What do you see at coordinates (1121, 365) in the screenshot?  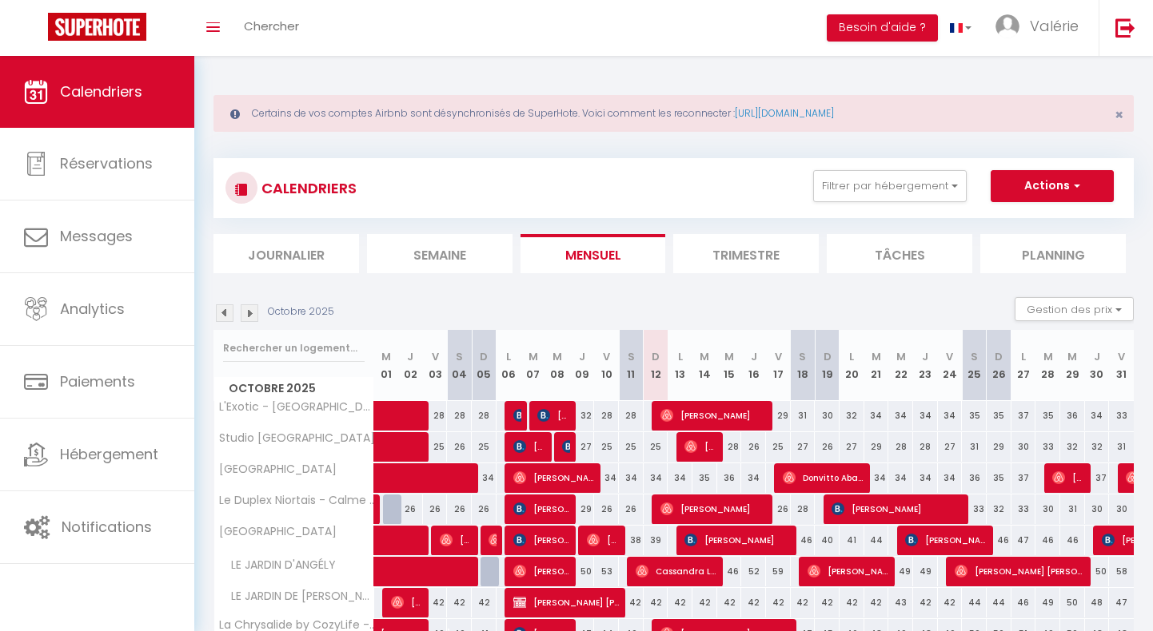 I see `th: 31` at bounding box center [1121, 365].